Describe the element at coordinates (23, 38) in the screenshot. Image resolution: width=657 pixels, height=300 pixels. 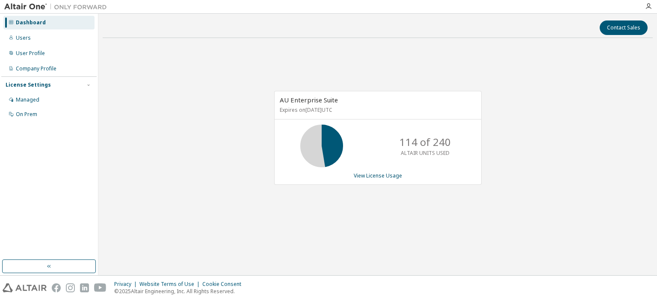
I see `div: Users` at that location.